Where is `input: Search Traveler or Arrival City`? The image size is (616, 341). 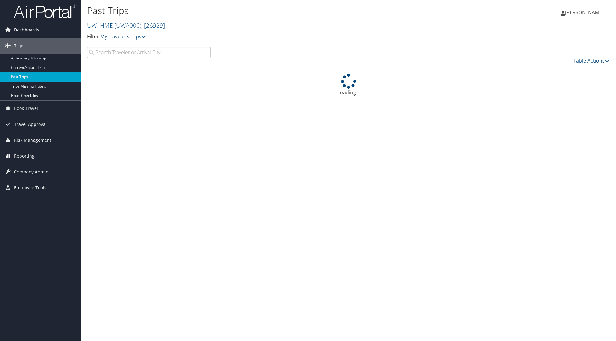 input: Search Traveler or Arrival City is located at coordinates (149, 52).